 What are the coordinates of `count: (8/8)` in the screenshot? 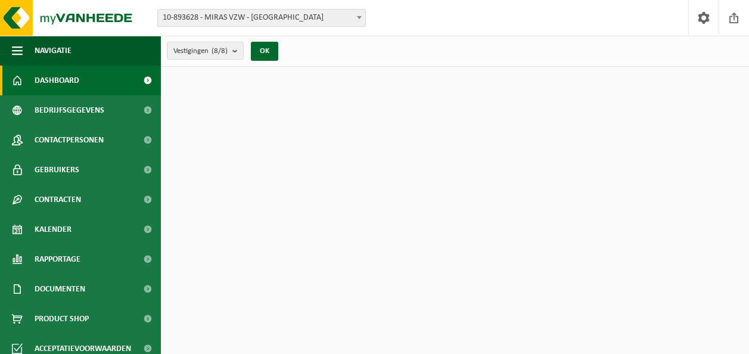 It's located at (219, 51).